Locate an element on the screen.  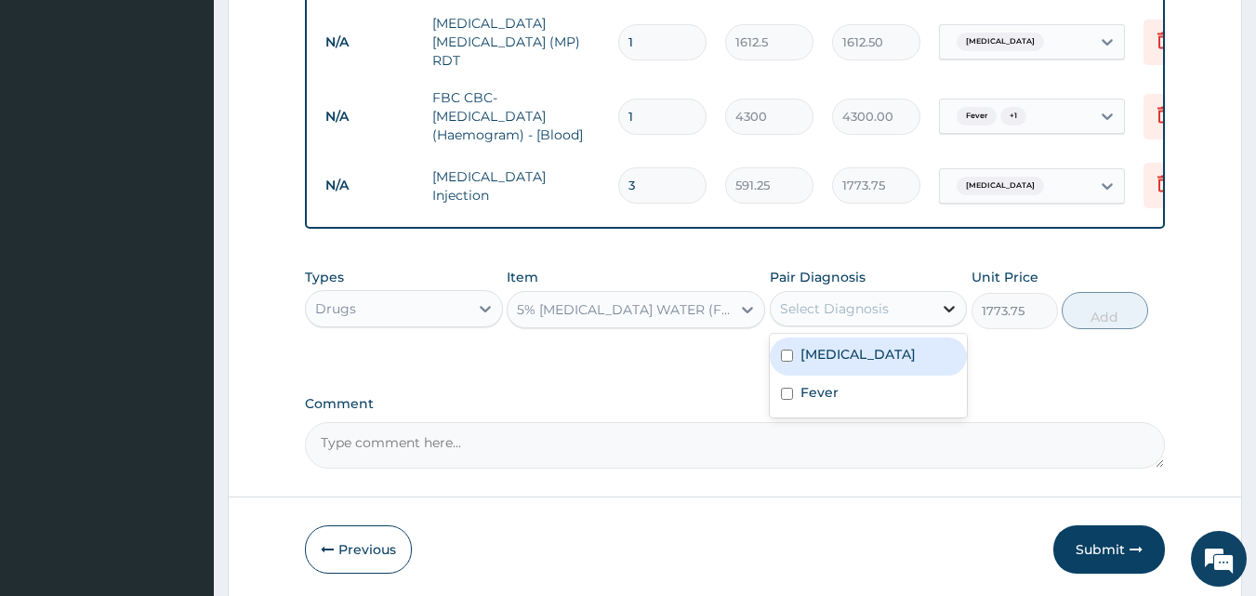
button: Add is located at coordinates (1104, 310).